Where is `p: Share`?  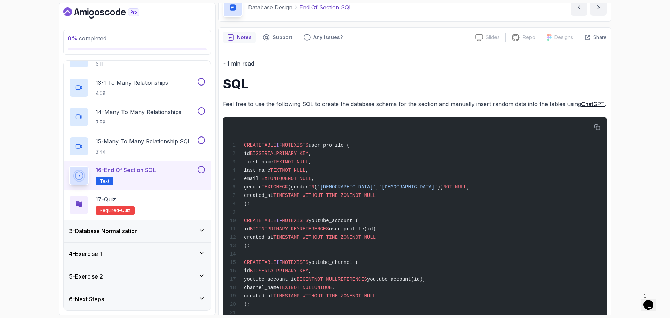 p: Share is located at coordinates (600, 37).